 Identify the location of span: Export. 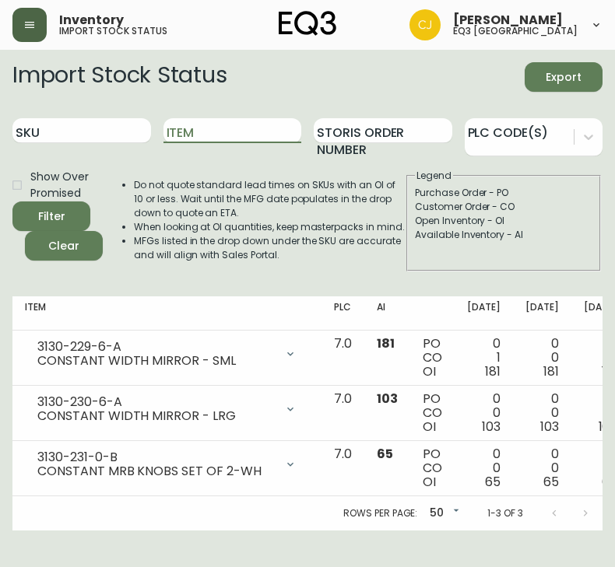
(563, 77).